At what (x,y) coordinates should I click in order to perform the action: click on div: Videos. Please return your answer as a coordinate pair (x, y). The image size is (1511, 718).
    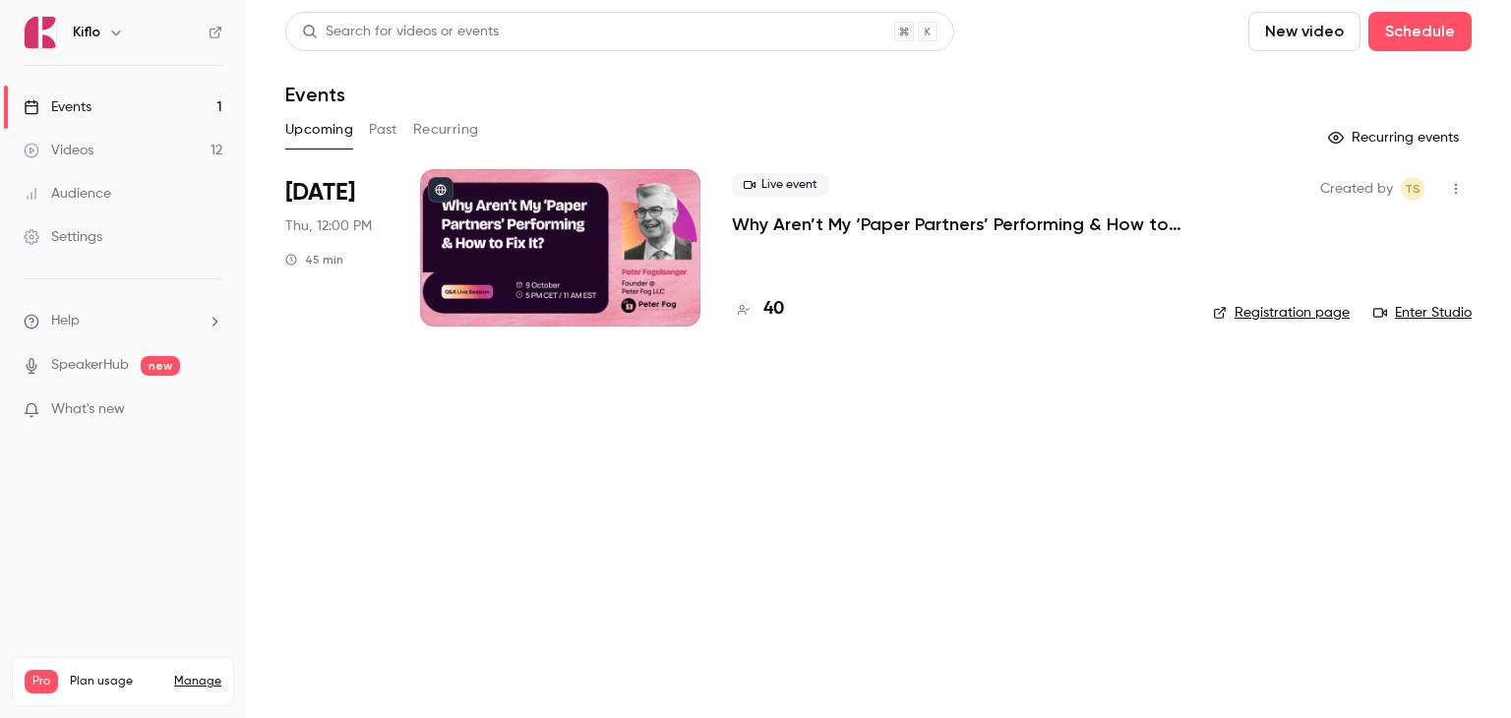
    Looking at the image, I should click on (58, 150).